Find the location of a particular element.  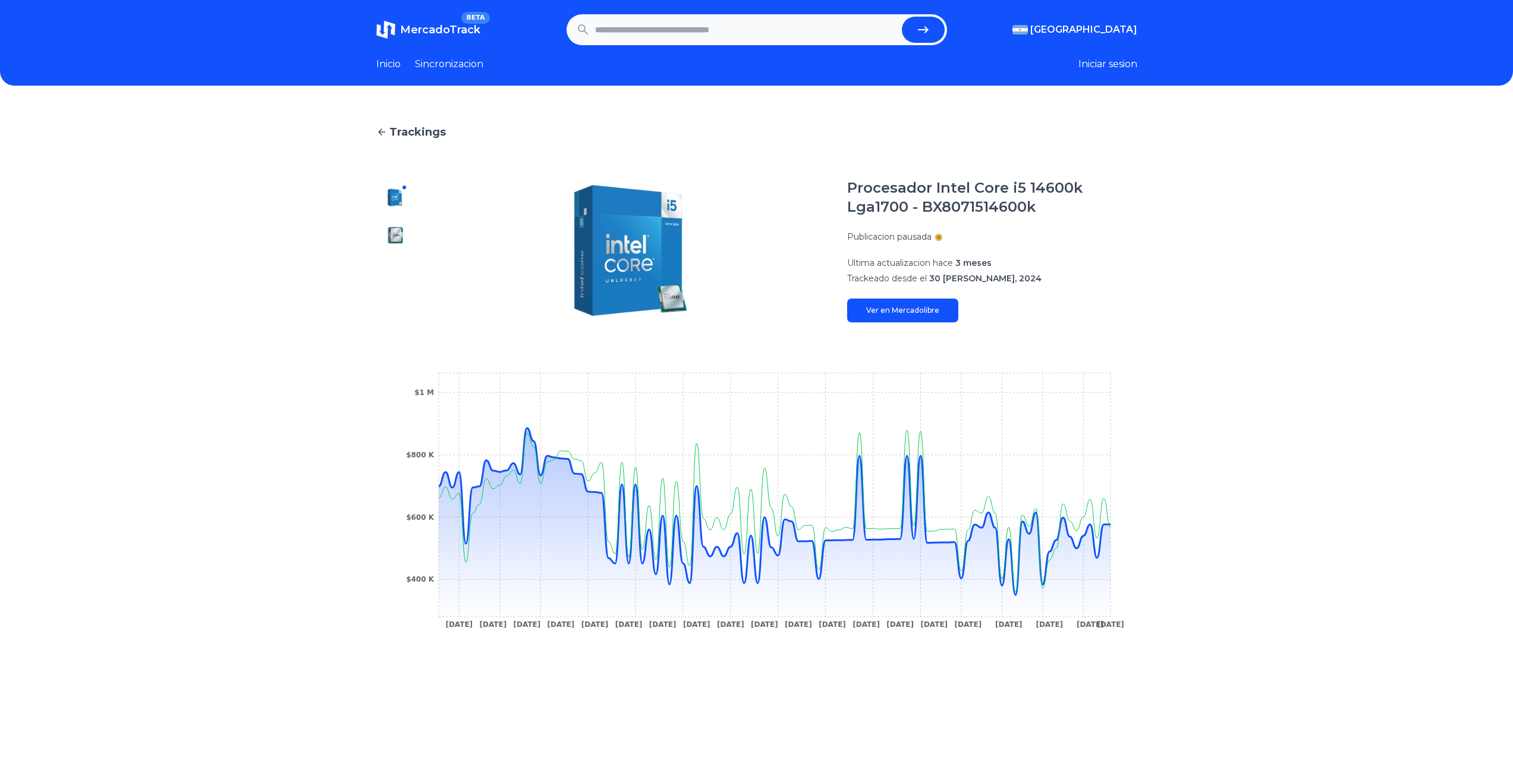

span: MercadoTrack is located at coordinates (440, 30).